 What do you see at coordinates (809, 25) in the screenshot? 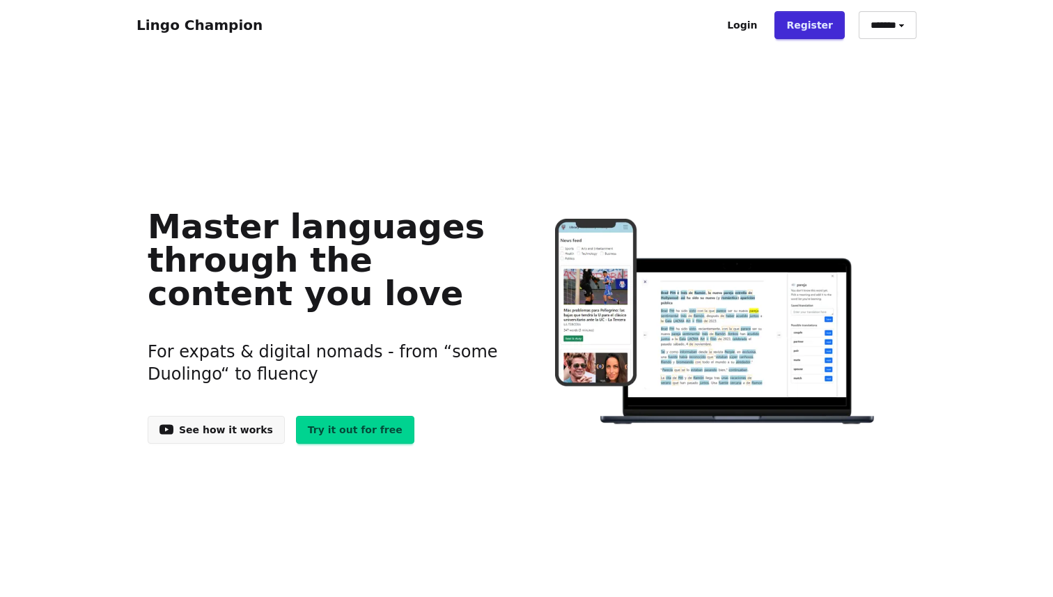
I see `a: Register` at bounding box center [809, 25].